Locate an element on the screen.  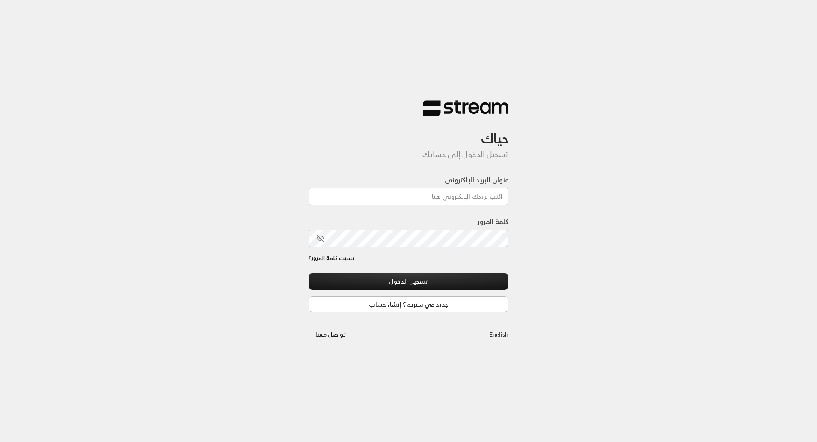
a: تواصل معنا is located at coordinates (331, 334).